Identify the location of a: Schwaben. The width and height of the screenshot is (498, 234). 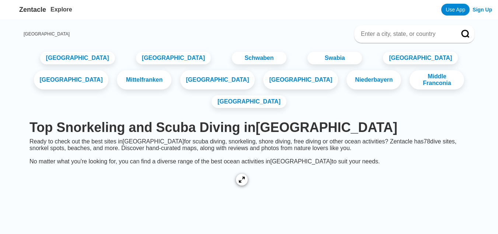
(259, 58).